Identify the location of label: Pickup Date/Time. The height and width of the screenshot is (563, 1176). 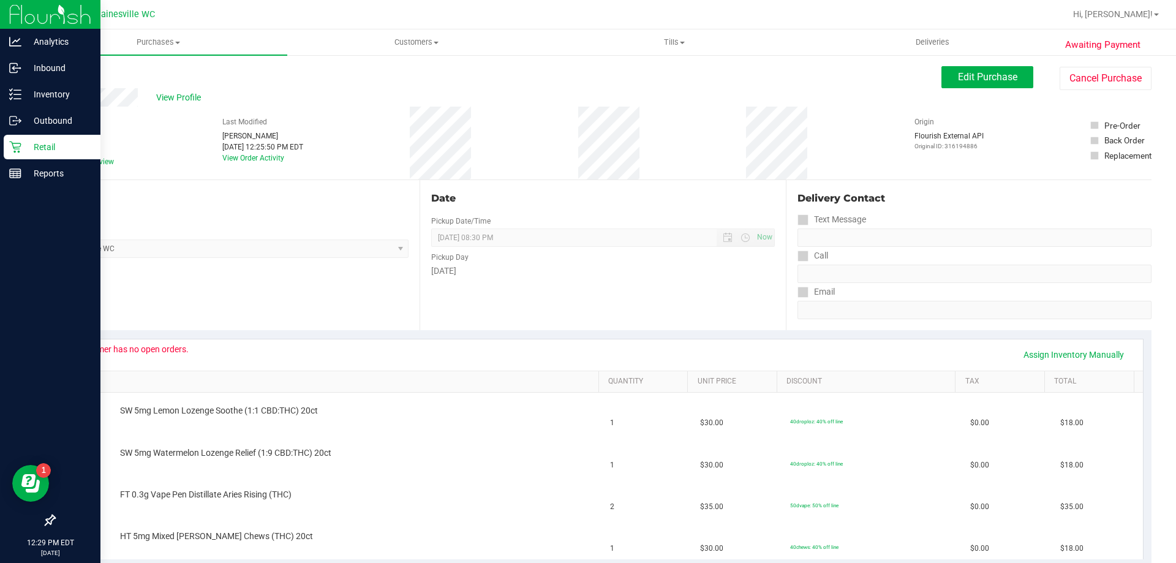
(461, 221).